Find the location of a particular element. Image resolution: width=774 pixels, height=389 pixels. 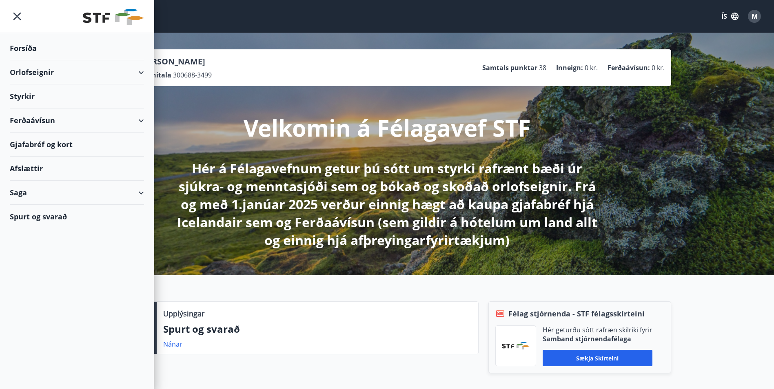

img: vjCaq2fThgY3EUYqSgpjEiBg6WP39ov69hlhuPVN.png is located at coordinates (516, 346).